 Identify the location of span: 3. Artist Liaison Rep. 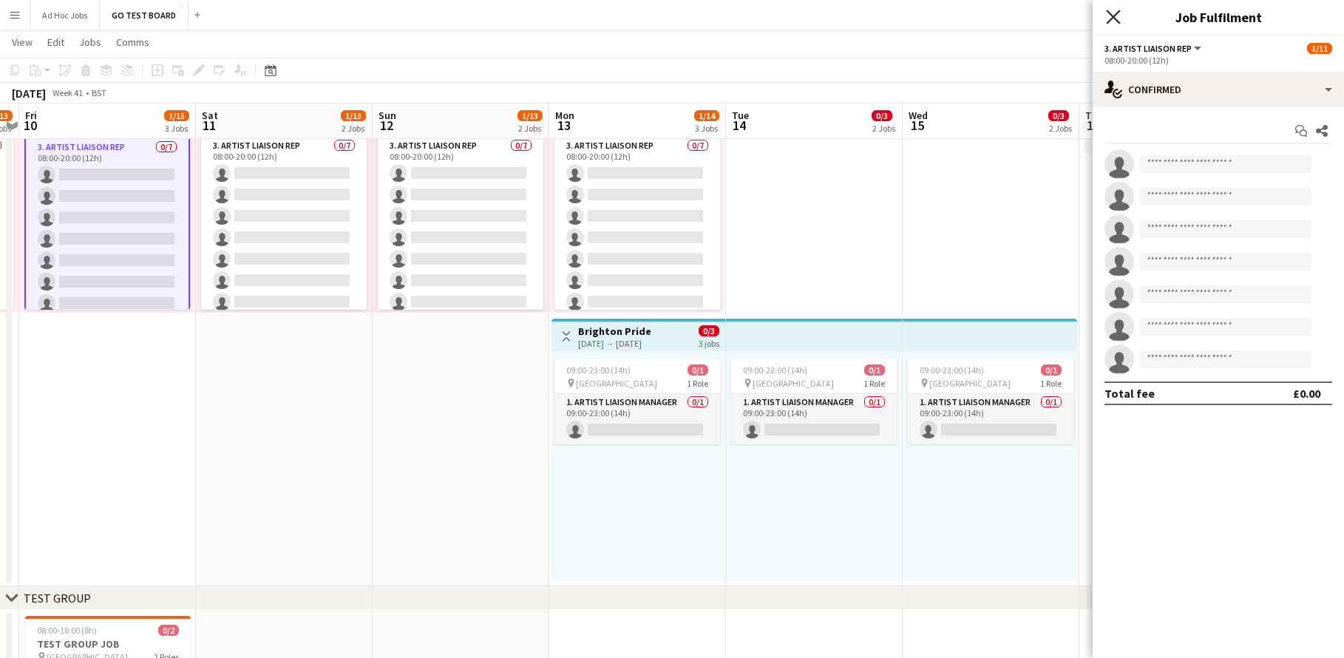
(1148, 48).